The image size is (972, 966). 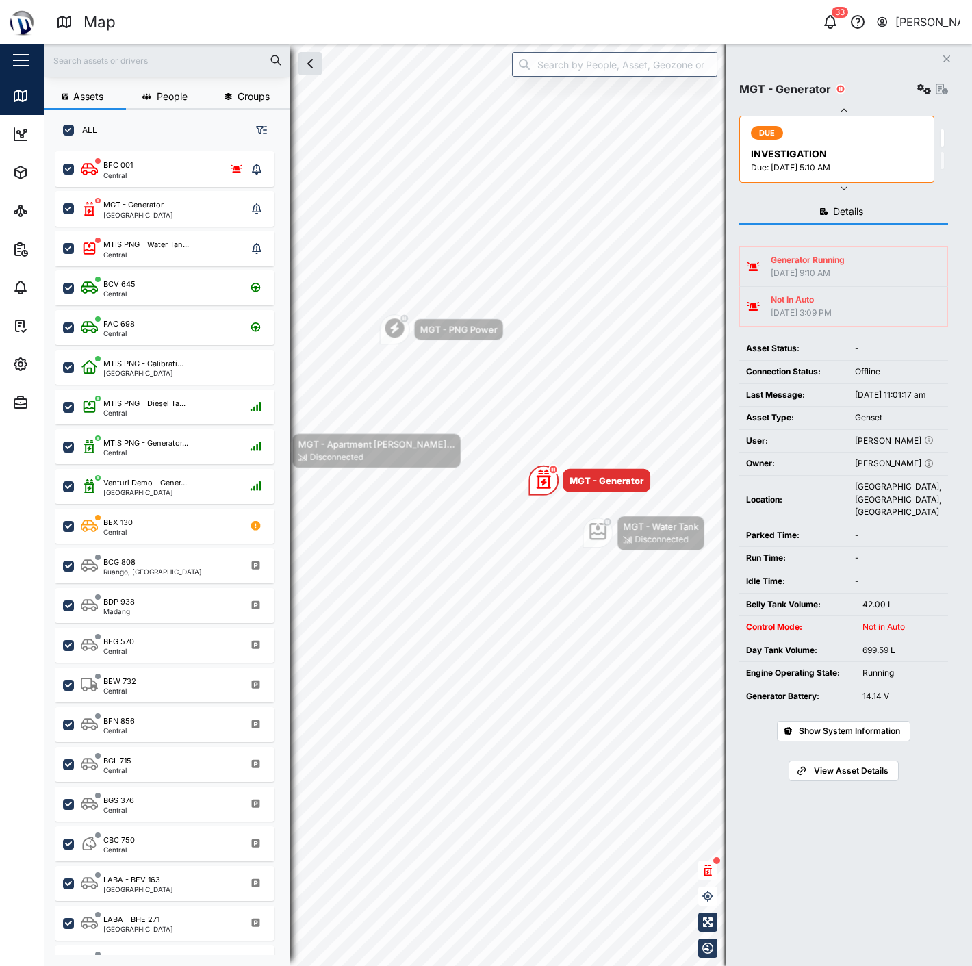 I want to click on div: Day Tank Volume:, so click(x=797, y=650).